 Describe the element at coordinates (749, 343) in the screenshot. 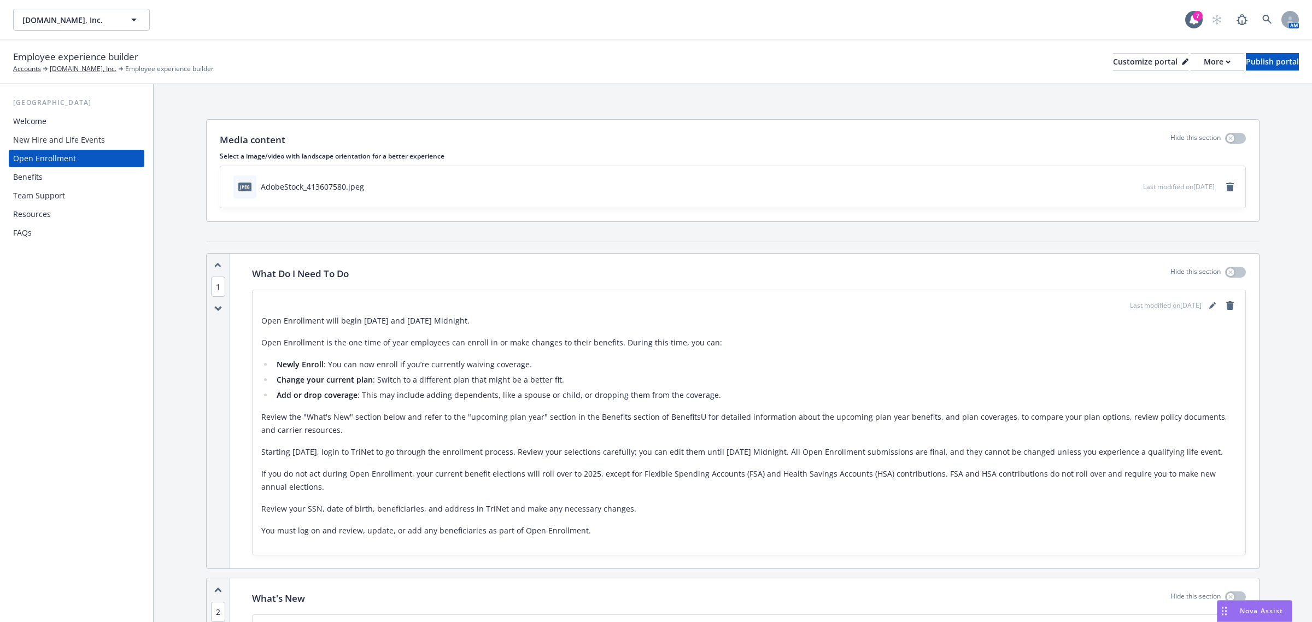

I see `p: Open Enrollment is the one time of year employees can enroll in or make changes to their benefits...` at that location.